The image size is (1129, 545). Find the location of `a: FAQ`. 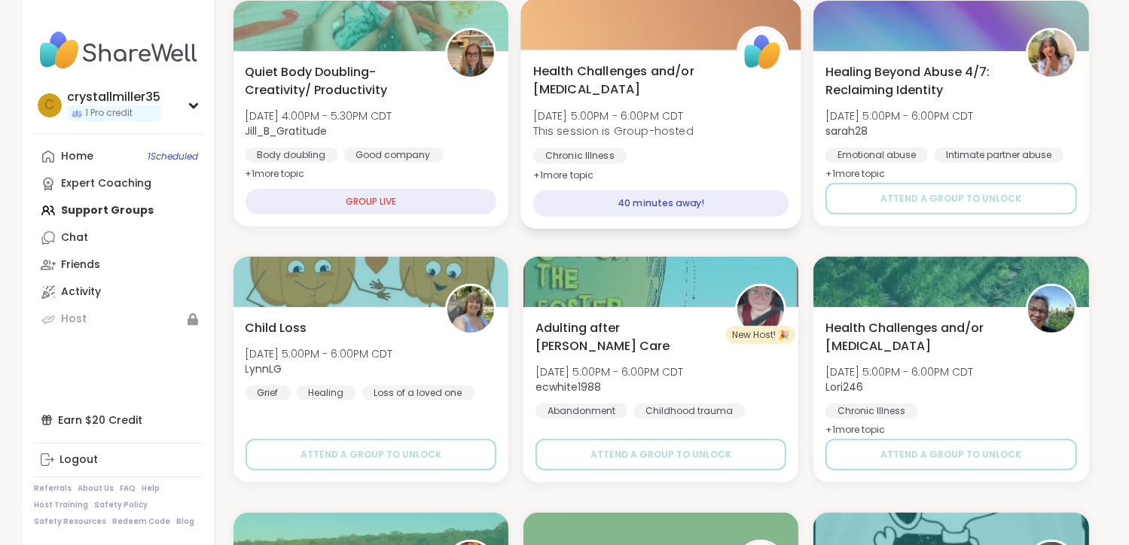

a: FAQ is located at coordinates (128, 489).